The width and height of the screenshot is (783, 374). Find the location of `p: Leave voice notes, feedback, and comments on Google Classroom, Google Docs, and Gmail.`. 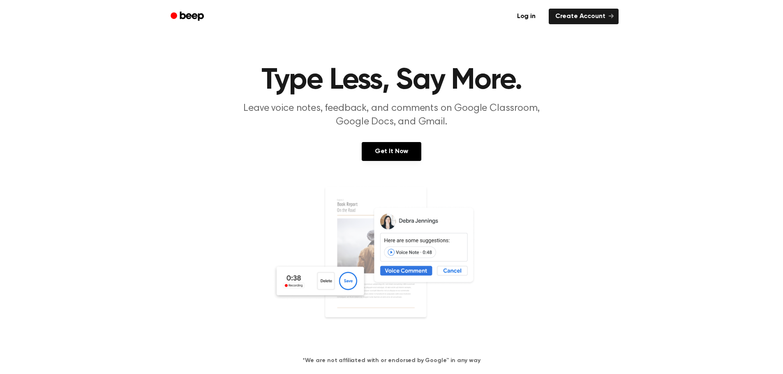

p: Leave voice notes, feedback, and comments on Google Classroom, Google Docs, and Gmail. is located at coordinates (392, 115).